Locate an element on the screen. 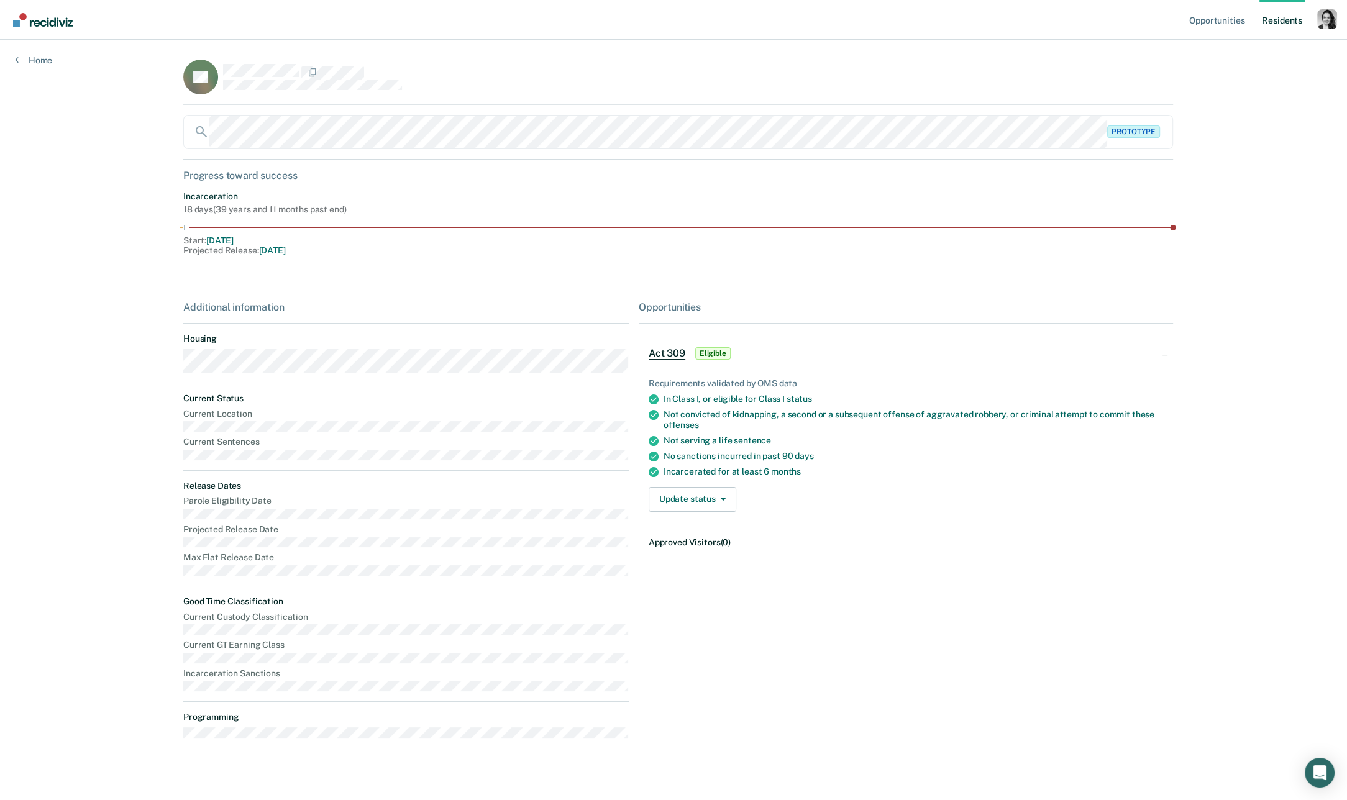 The width and height of the screenshot is (1347, 800). dt: Incarceration Sanctions is located at coordinates (406, 673).